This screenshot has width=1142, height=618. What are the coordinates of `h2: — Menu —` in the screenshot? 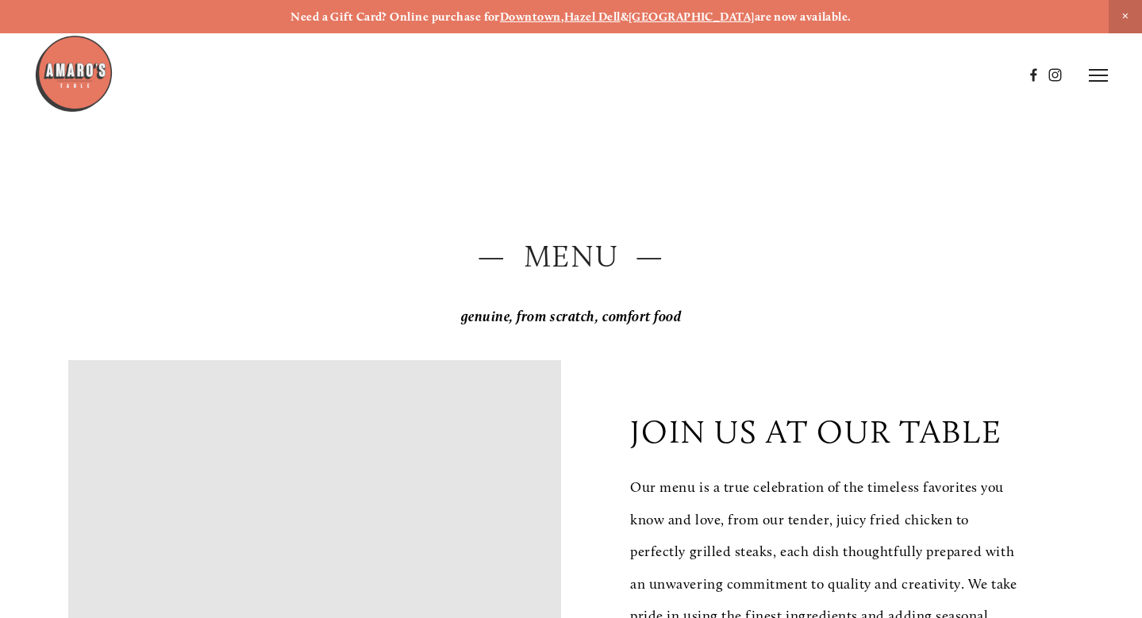 It's located at (571, 257).